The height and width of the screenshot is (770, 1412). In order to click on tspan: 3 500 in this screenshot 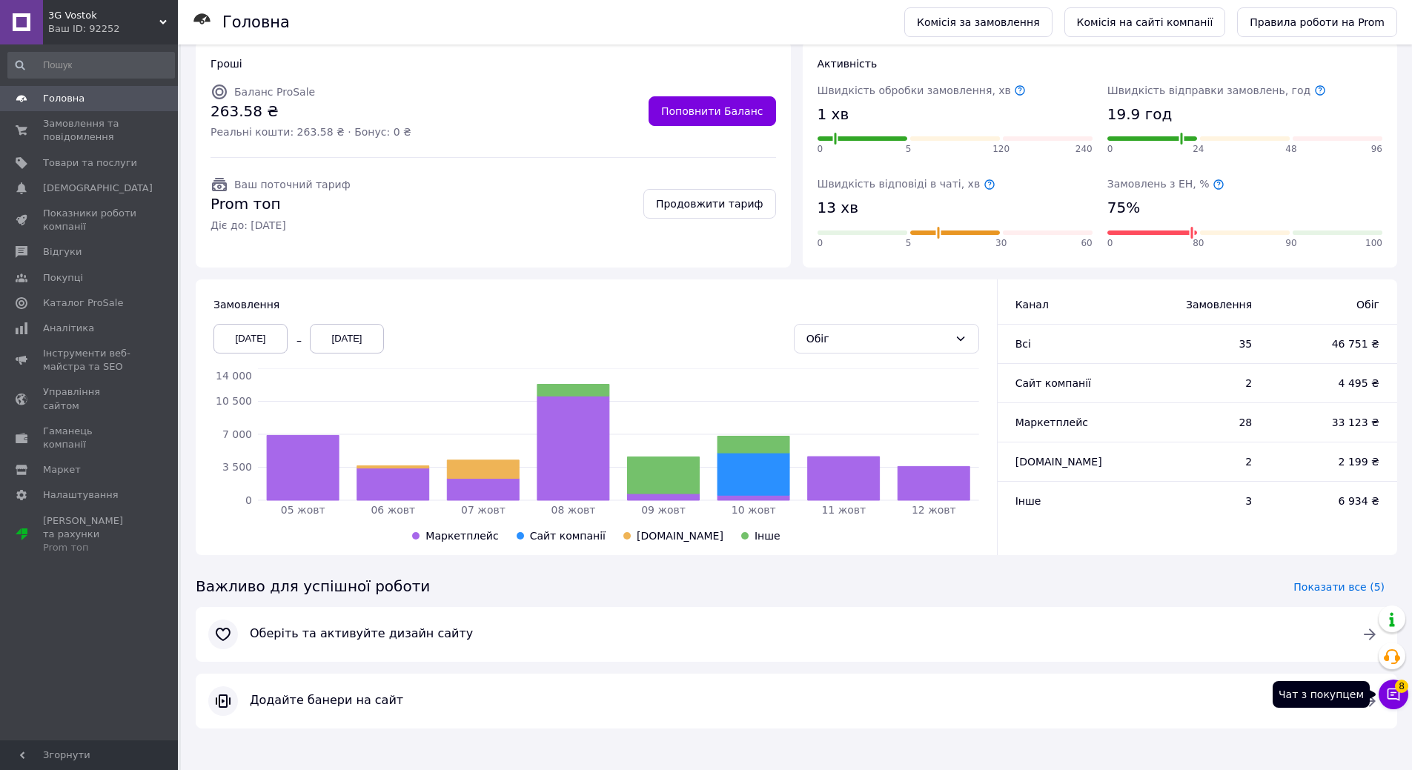, I will do `click(237, 467)`.